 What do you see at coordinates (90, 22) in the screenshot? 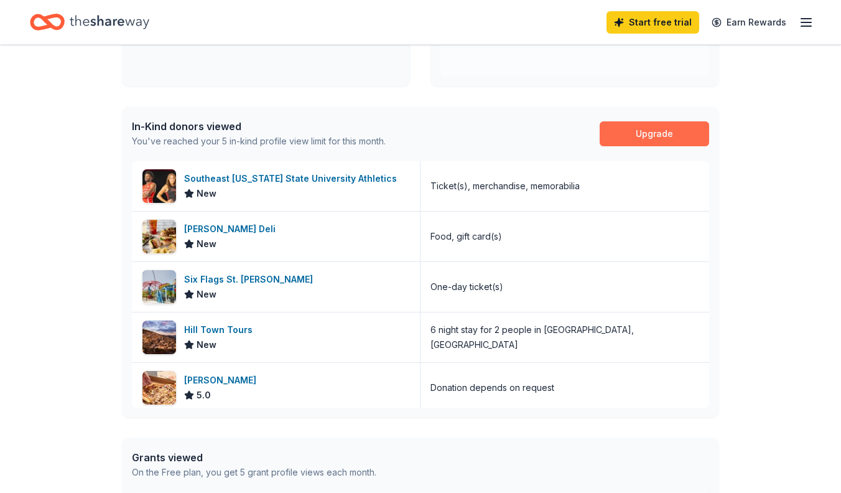
I see `a: Home` at bounding box center [90, 22].